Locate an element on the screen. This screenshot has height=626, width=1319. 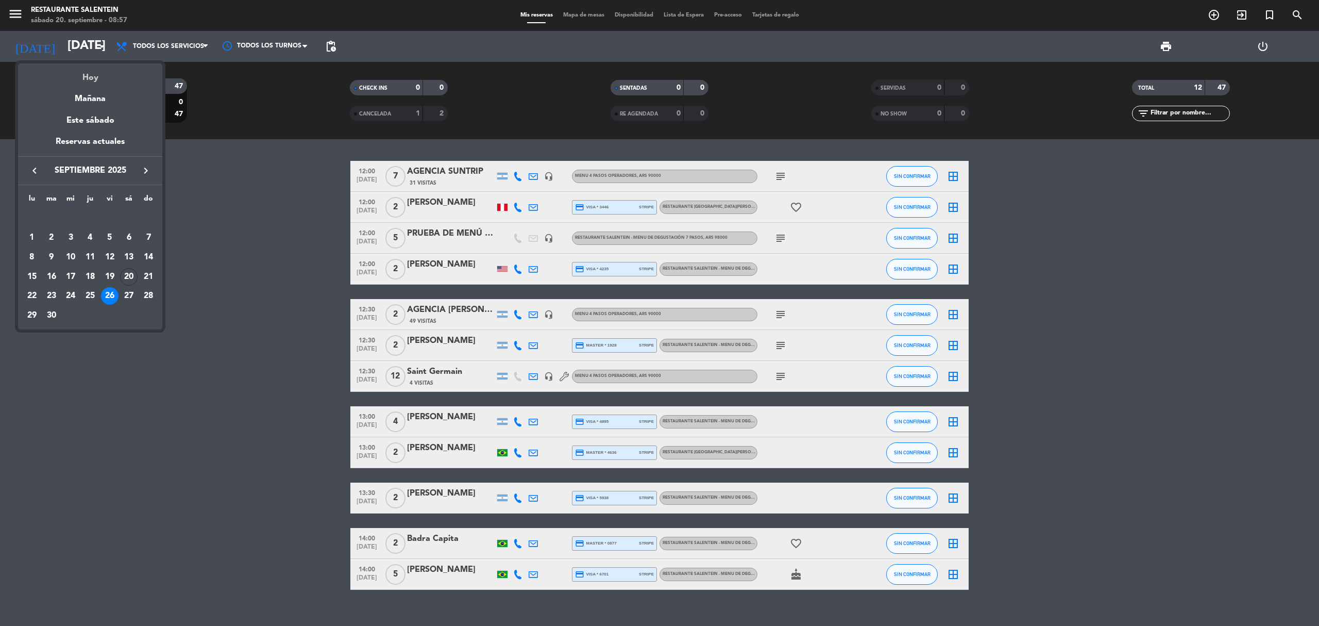
td: 25 de septiembre de 2025 is located at coordinates (90, 296).